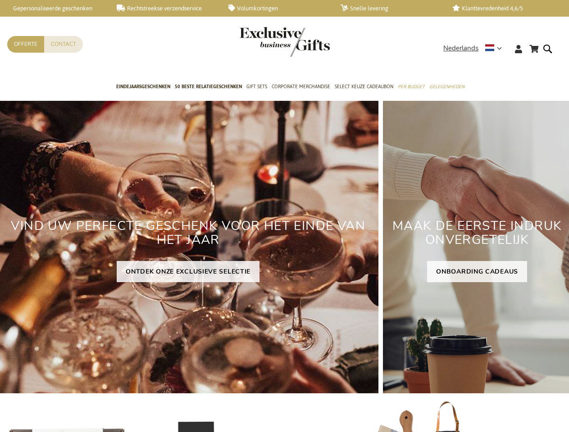 Image resolution: width=569 pixels, height=432 pixels. Describe the element at coordinates (301, 87) in the screenshot. I see `a: Corporate Merchandise` at that location.